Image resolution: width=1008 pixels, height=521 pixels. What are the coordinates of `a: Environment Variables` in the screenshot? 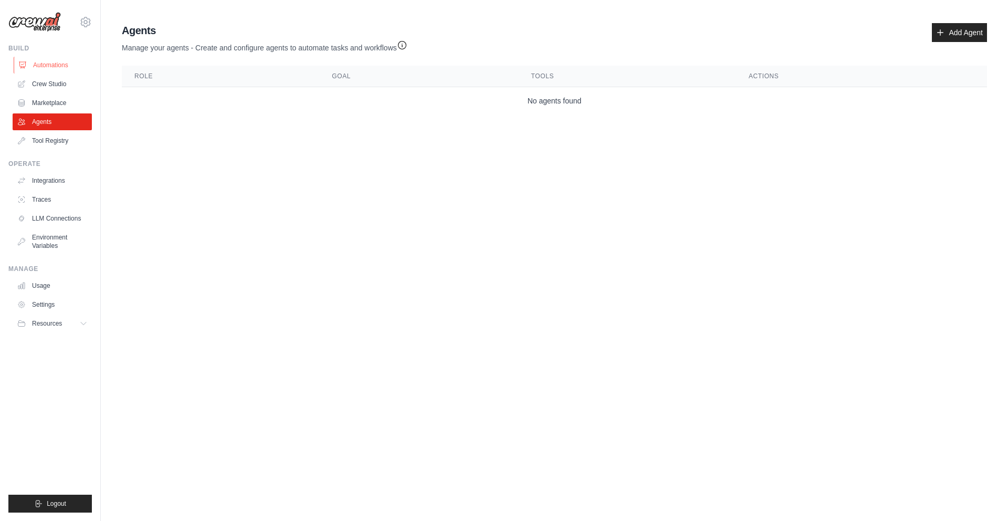 It's located at (52, 242).